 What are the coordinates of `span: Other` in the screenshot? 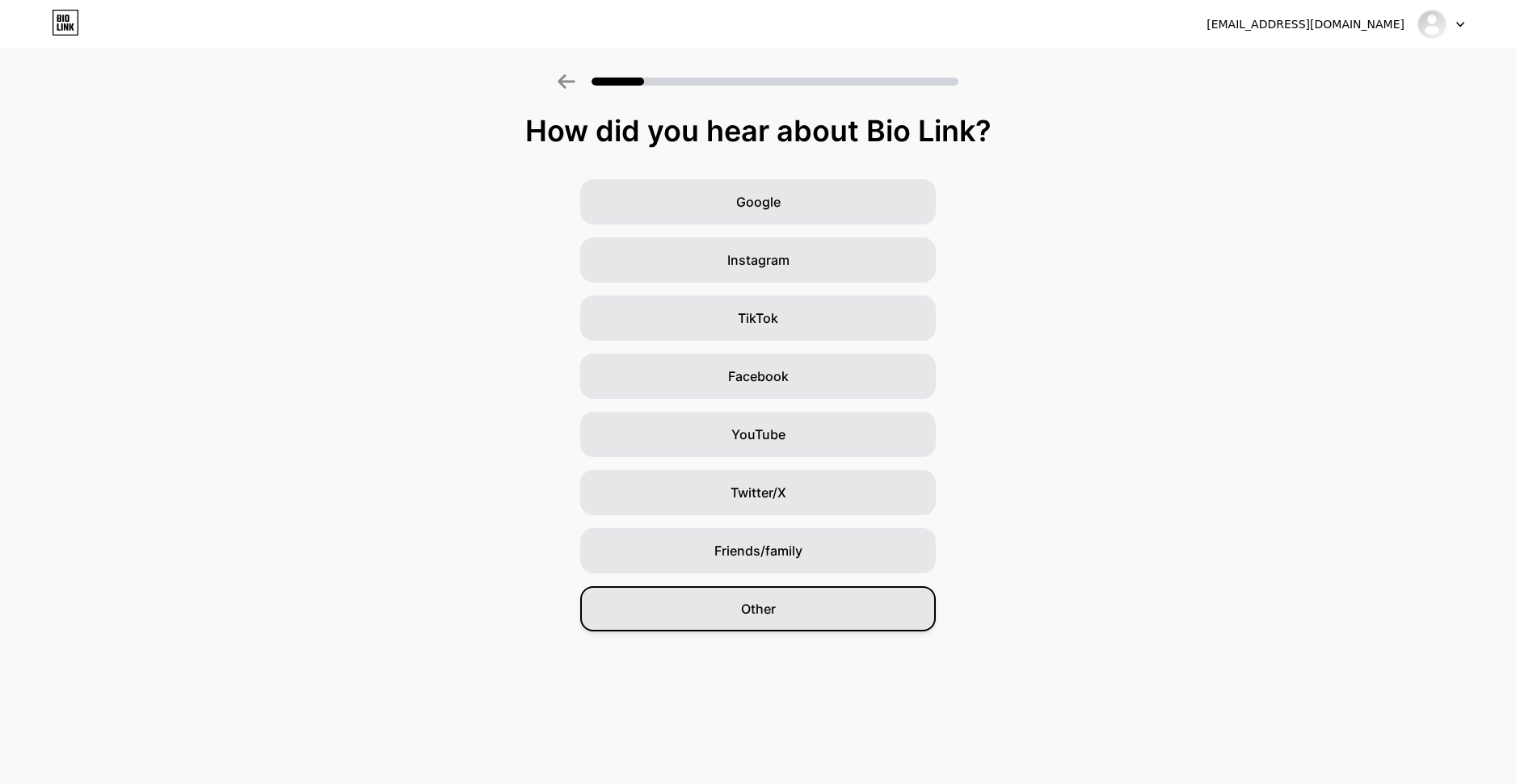 It's located at (758, 609).